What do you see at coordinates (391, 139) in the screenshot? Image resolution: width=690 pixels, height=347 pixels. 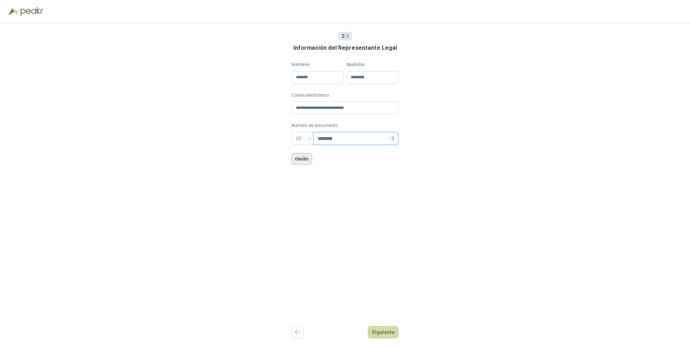 I see `span: - 3` at bounding box center [391, 139].